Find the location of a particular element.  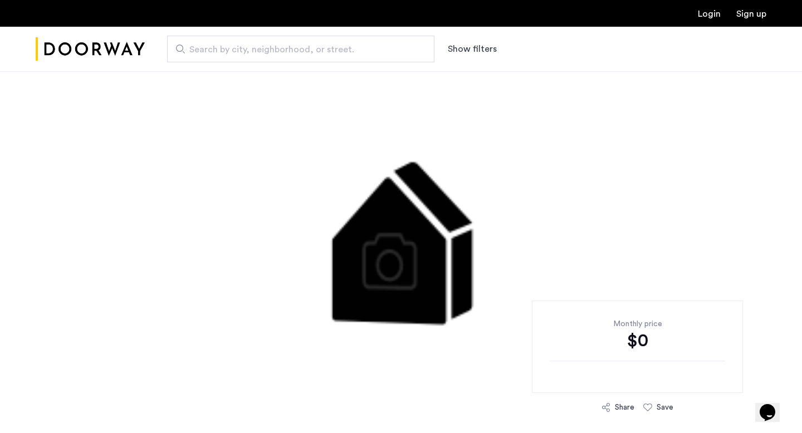

a: Cazamio Logo is located at coordinates (90, 49).